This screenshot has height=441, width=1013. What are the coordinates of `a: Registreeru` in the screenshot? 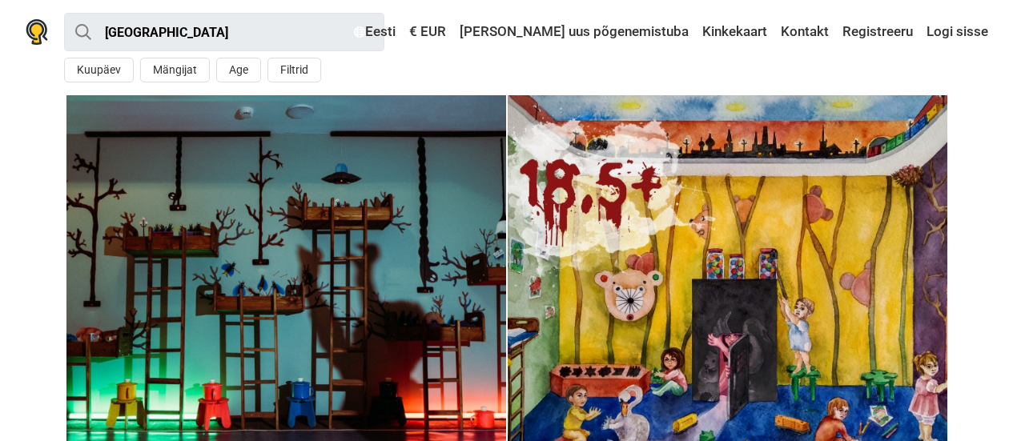 It's located at (877, 32).